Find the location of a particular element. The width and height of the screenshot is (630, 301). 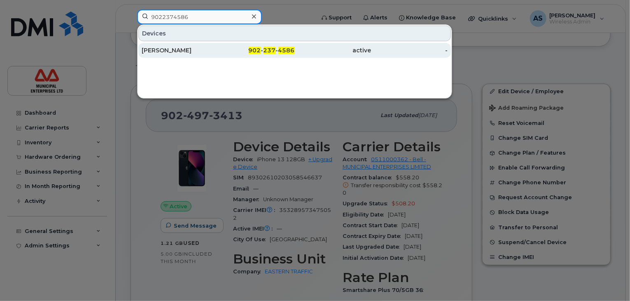

input: Find something... is located at coordinates (199, 17).